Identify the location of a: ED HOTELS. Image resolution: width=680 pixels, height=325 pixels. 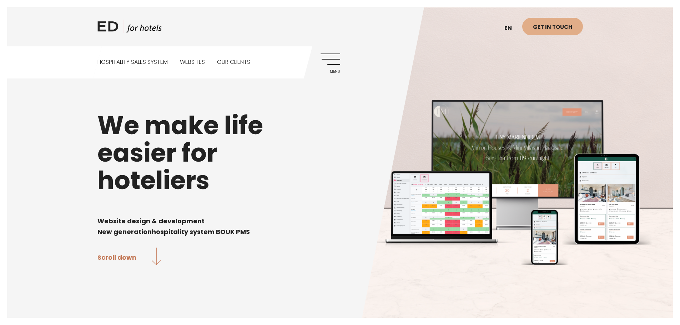
(130, 29).